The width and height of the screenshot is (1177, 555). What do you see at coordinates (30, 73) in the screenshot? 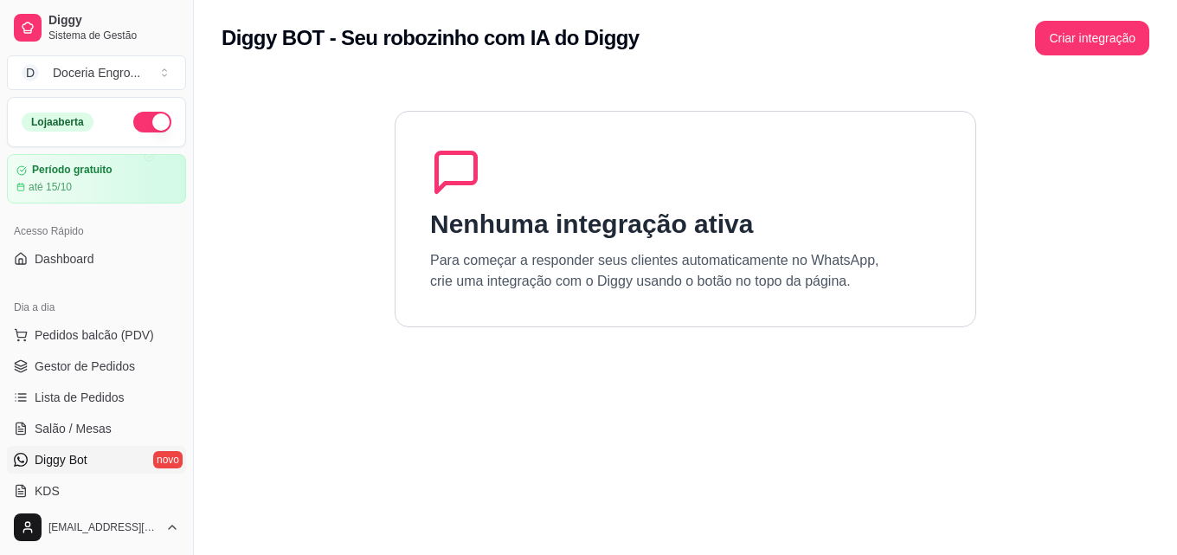
I see `span: D` at bounding box center [30, 73].